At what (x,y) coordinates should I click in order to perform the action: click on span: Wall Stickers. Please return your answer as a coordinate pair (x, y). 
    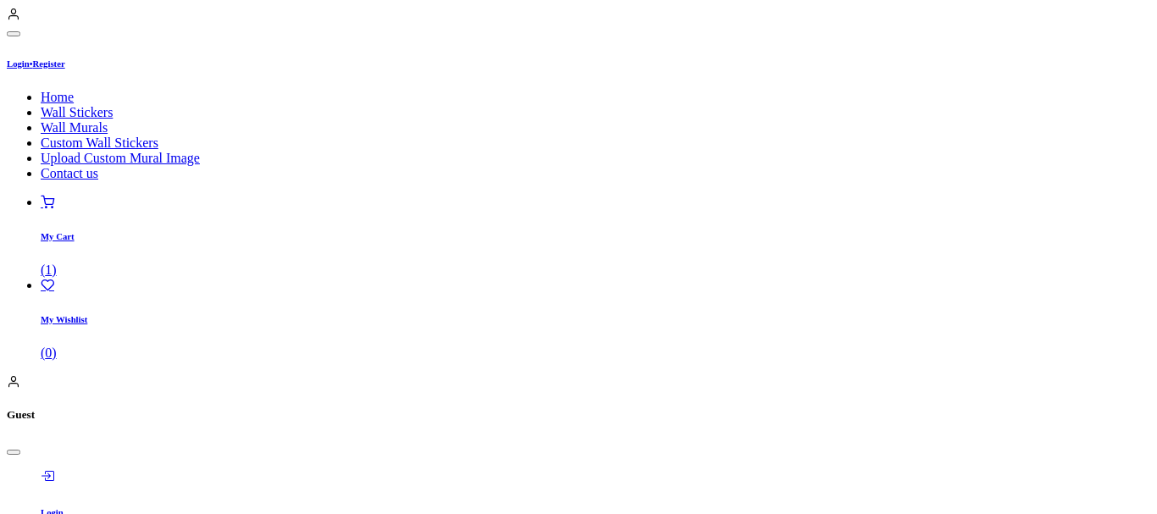
    Looking at the image, I should click on (76, 112).